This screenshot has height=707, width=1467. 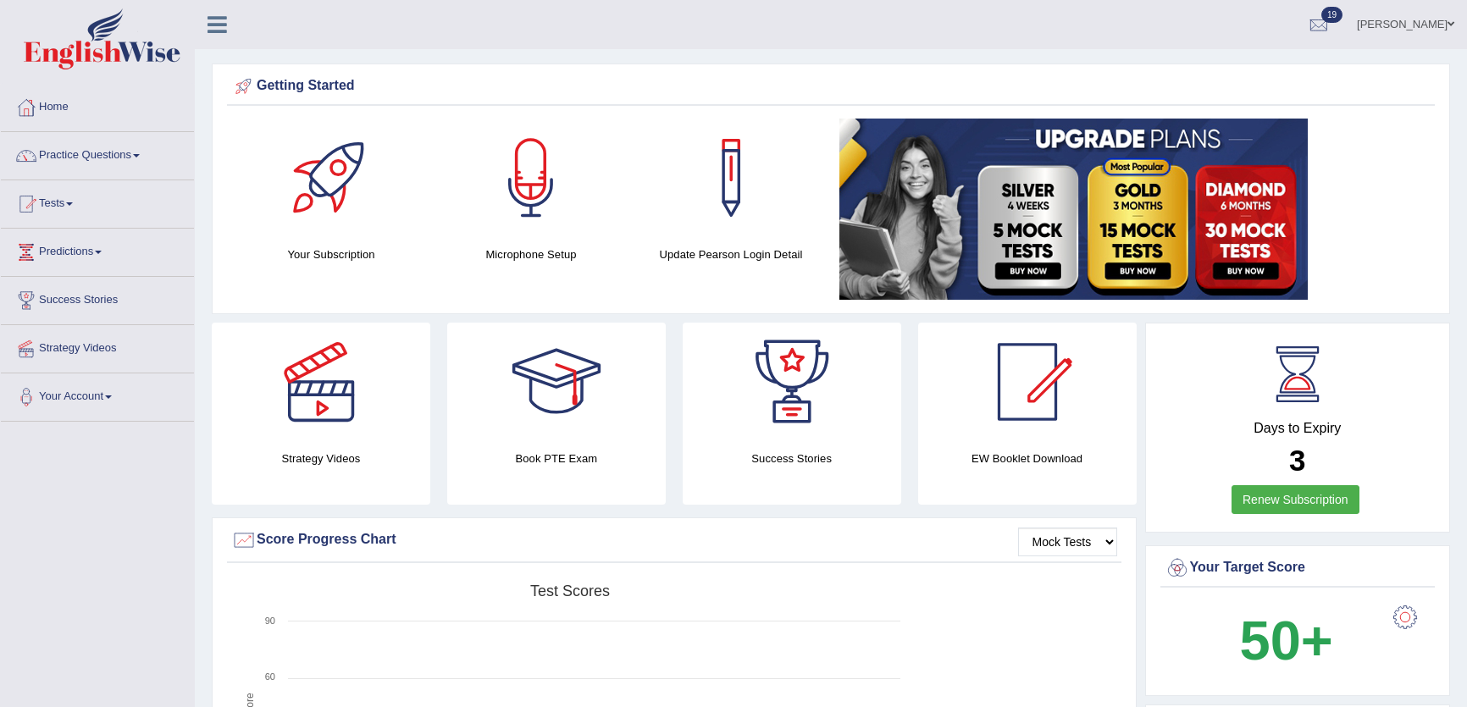 What do you see at coordinates (321, 458) in the screenshot?
I see `h4: Strategy Videos` at bounding box center [321, 458].